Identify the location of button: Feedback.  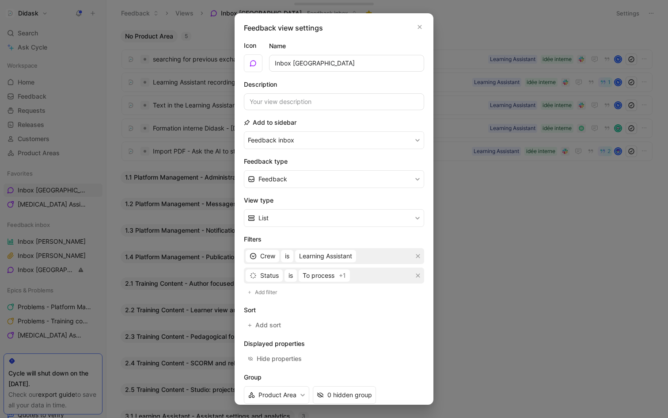
(334, 179).